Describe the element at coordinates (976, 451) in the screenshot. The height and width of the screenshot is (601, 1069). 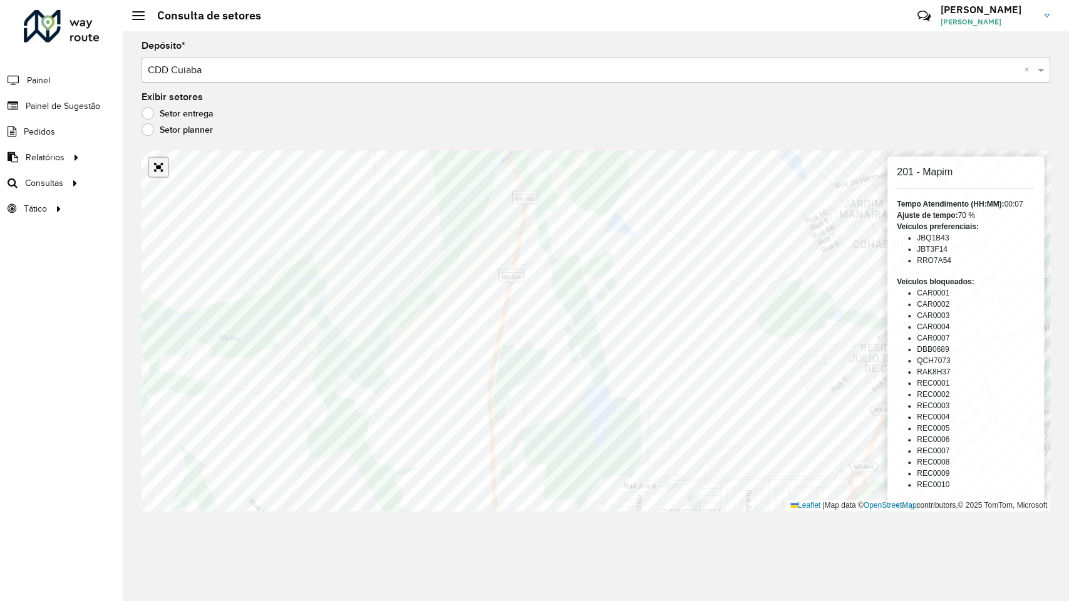
I see `li: REC0007` at that location.